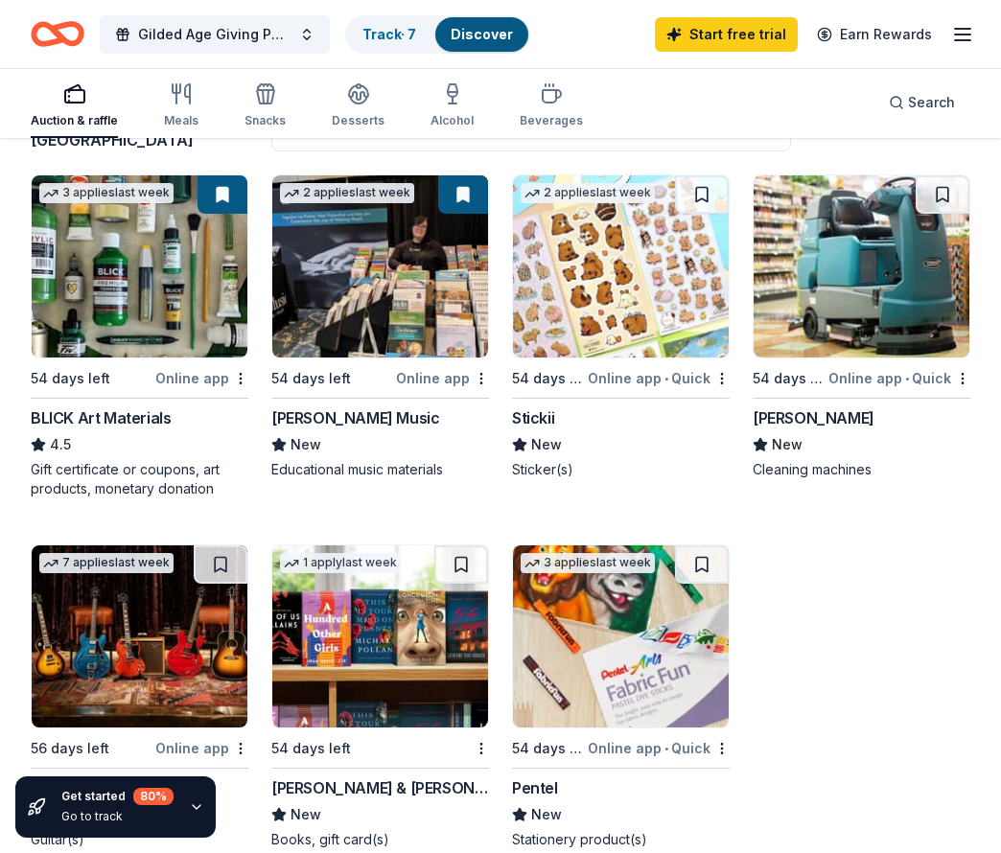  Describe the element at coordinates (481, 34) in the screenshot. I see `a: Discover` at that location.